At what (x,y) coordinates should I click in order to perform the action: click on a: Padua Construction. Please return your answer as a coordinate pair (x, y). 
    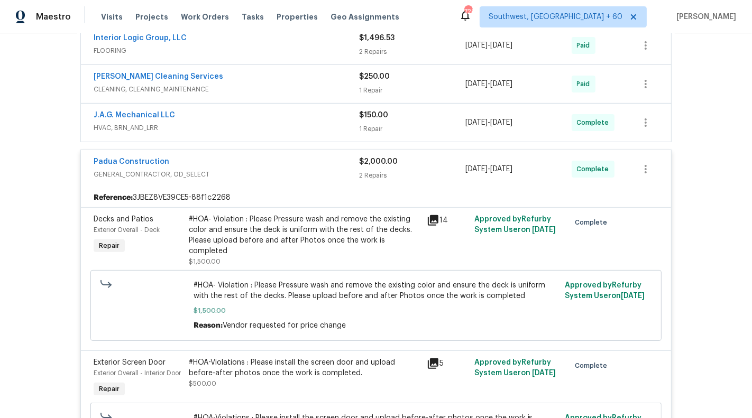
    Looking at the image, I should click on (131, 162).